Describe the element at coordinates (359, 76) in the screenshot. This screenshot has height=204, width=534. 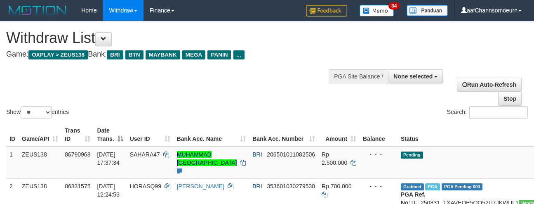
I see `div: PGA Site Balance /` at that location.